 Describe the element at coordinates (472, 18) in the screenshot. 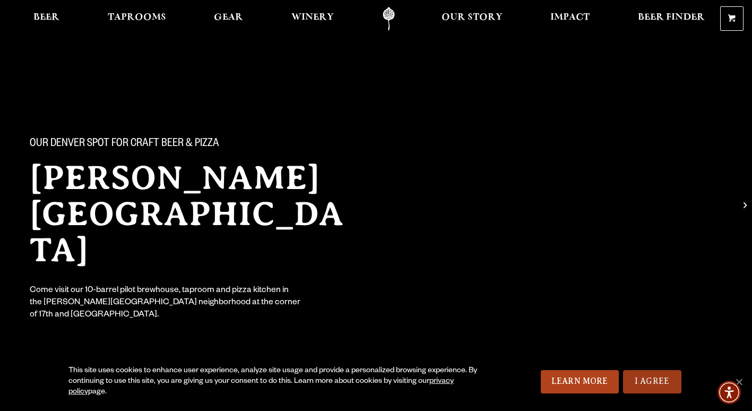

I see `span: Our Story` at that location.